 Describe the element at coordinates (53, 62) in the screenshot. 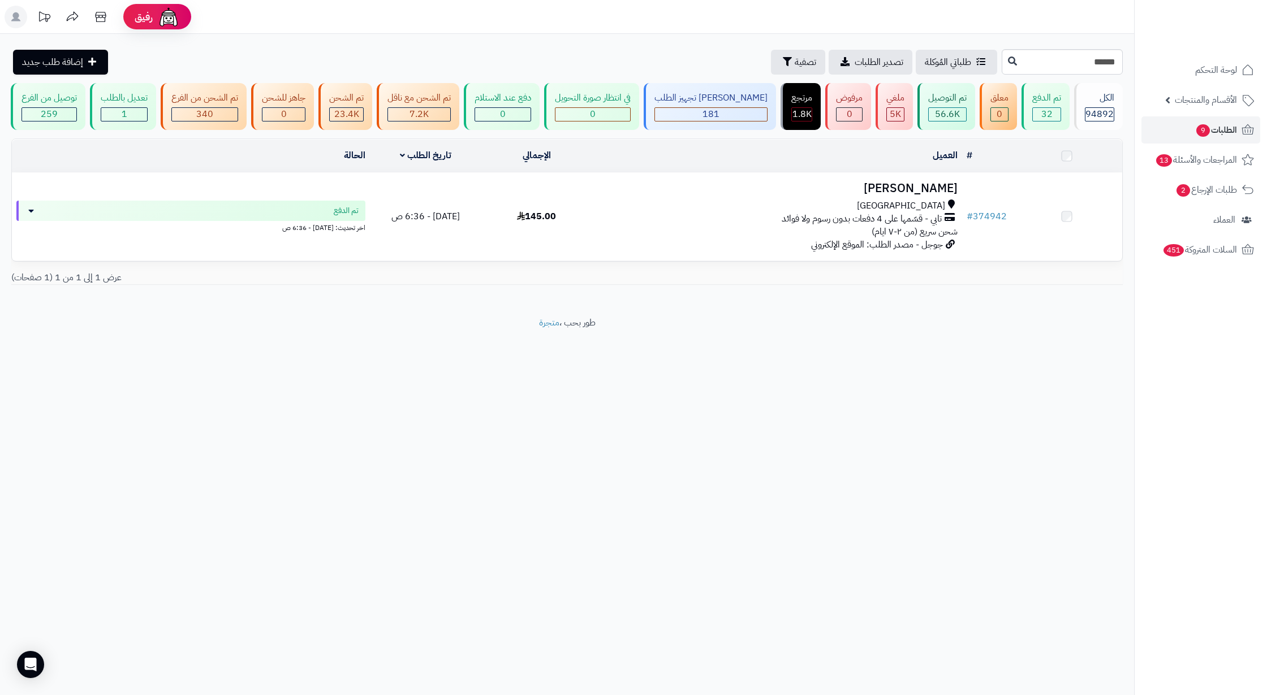

I see `span: إضافة طلب جديد` at that location.